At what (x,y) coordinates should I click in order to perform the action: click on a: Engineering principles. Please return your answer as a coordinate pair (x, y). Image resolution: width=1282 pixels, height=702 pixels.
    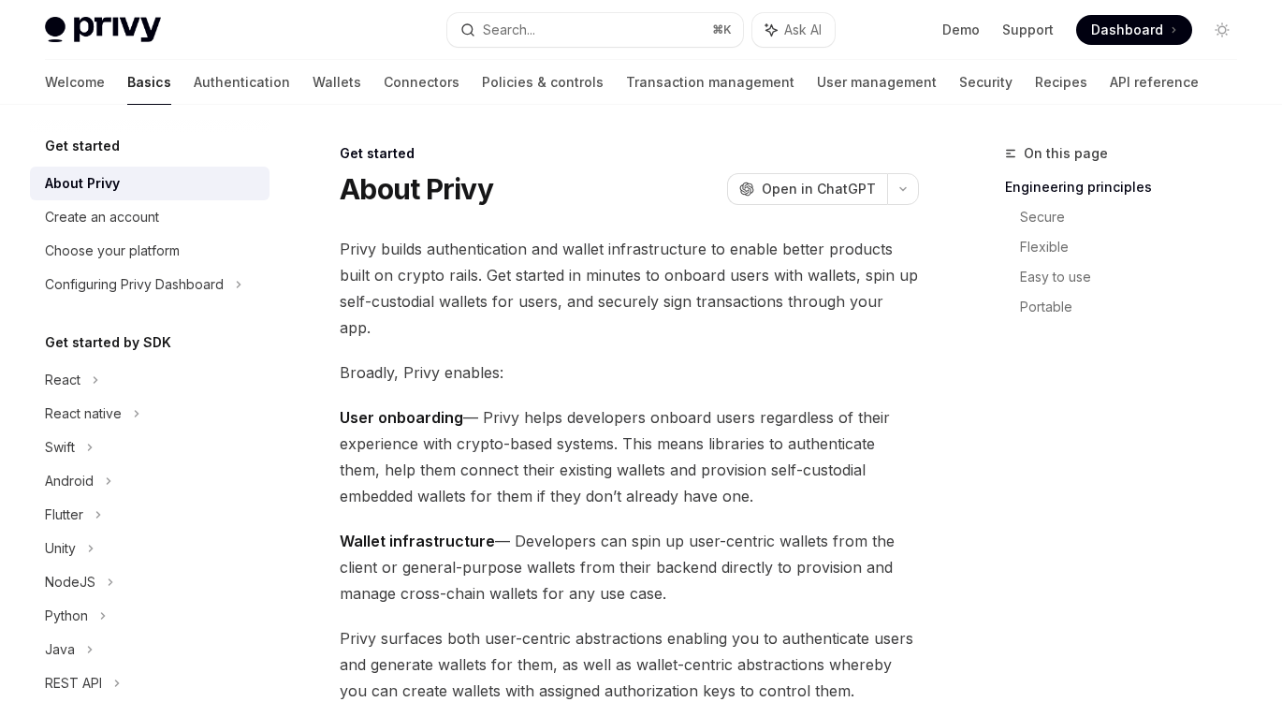
    Looking at the image, I should click on (1128, 187).